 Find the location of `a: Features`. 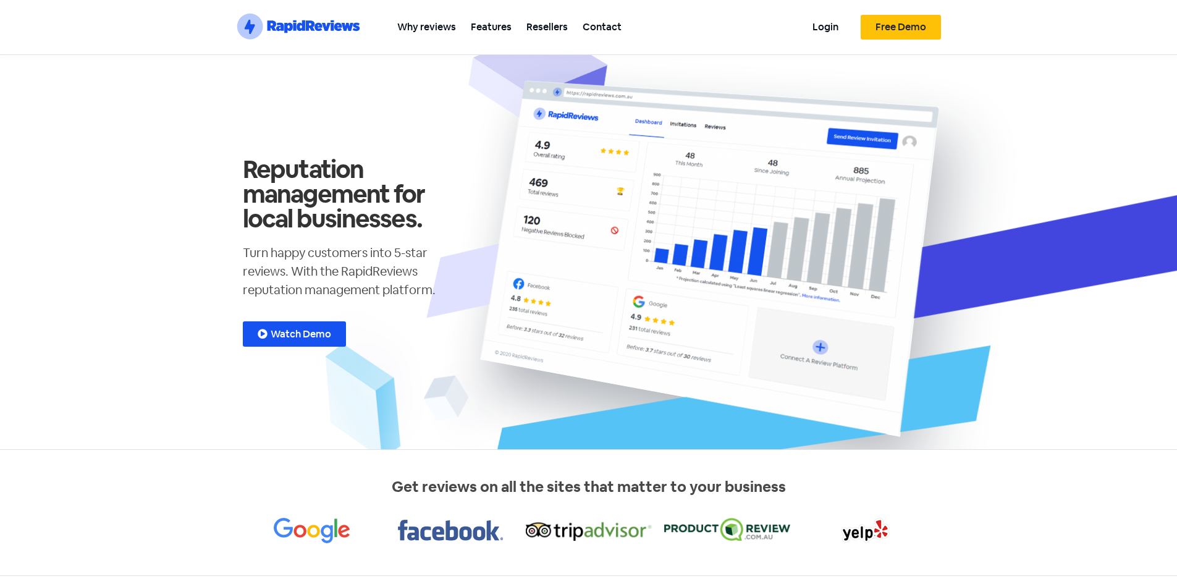

a: Features is located at coordinates (491, 27).